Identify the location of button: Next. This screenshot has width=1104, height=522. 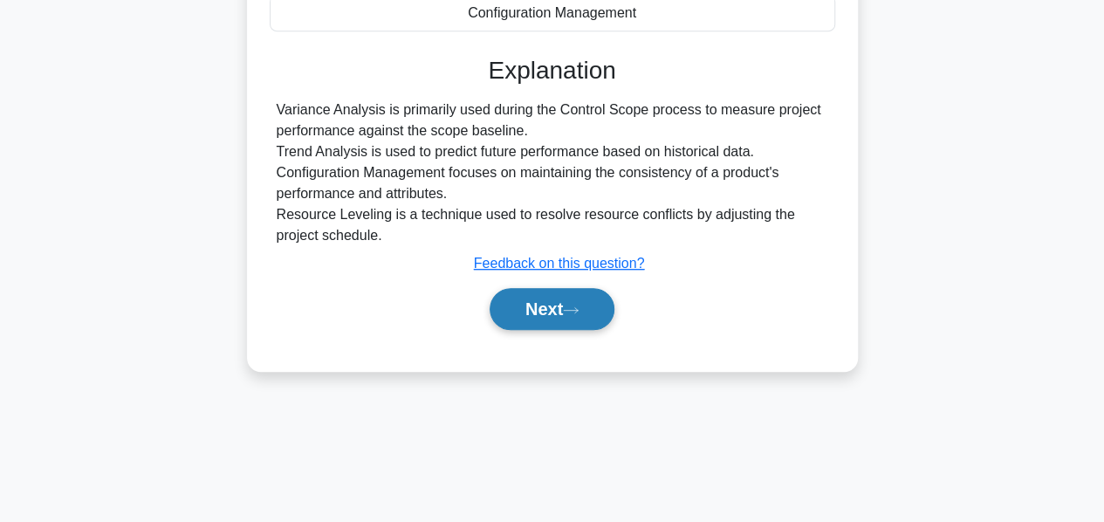
(552, 309).